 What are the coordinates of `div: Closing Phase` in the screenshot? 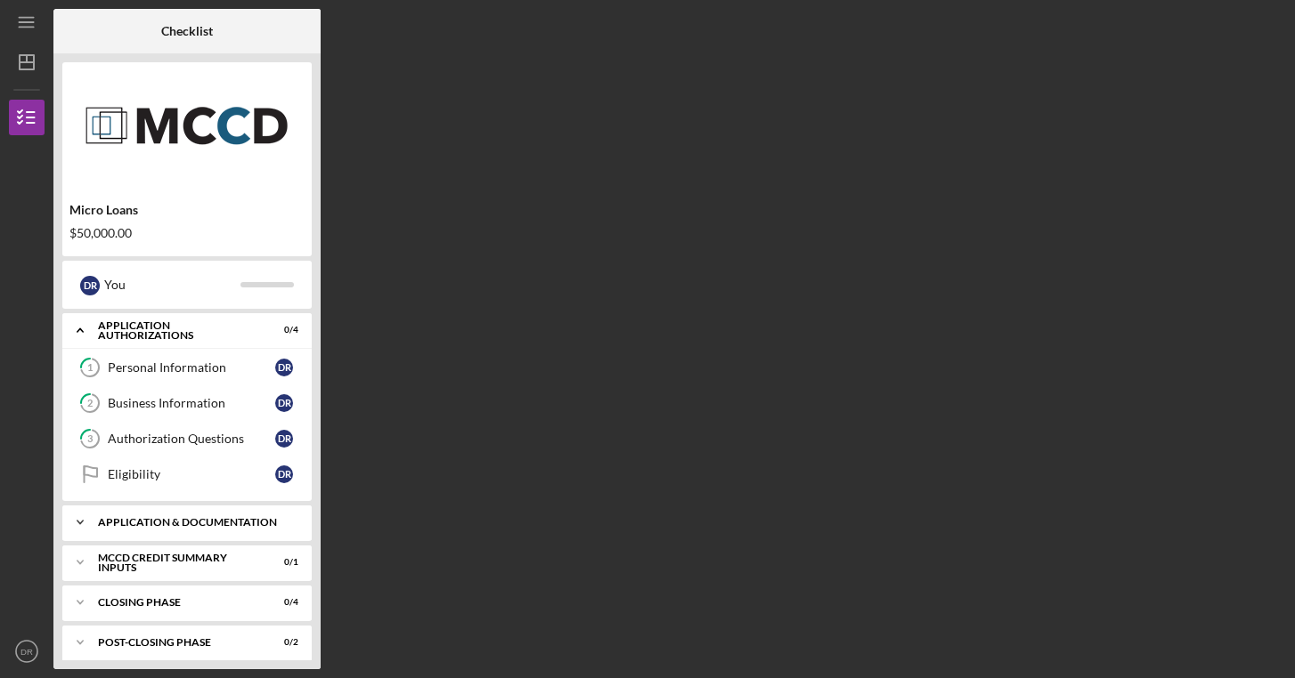 It's located at (175, 603).